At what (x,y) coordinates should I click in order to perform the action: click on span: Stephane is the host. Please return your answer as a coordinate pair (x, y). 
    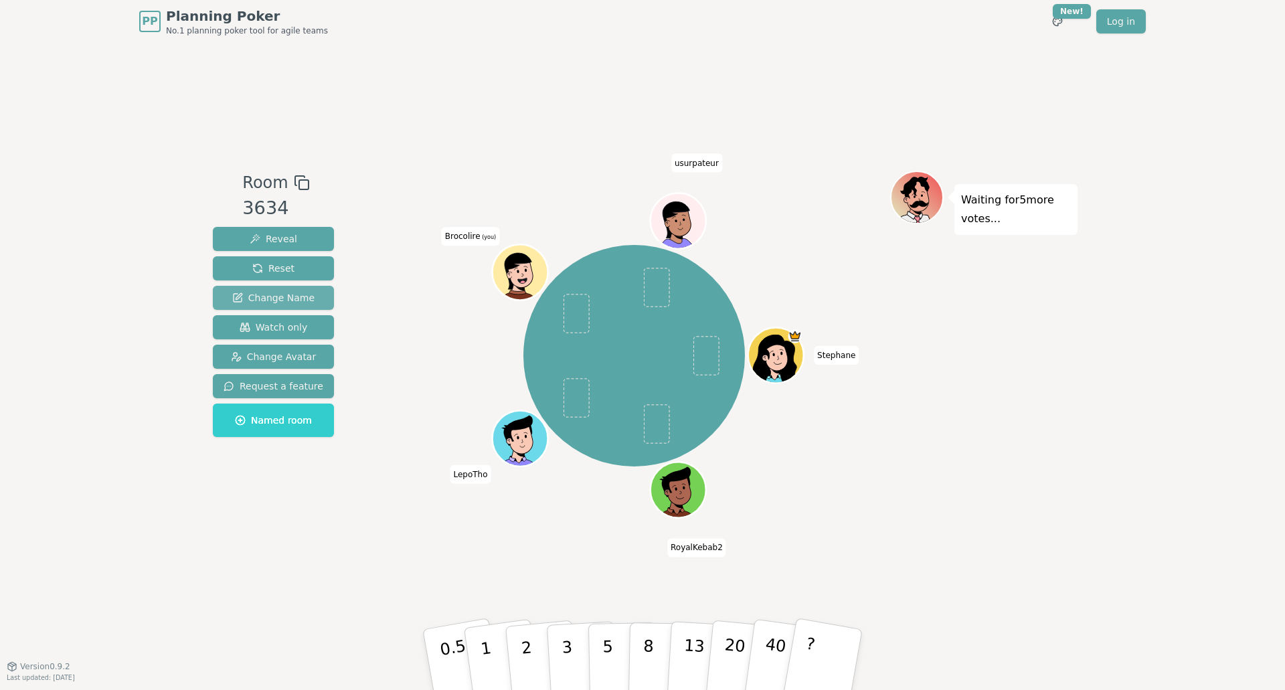
    Looking at the image, I should click on (794, 336).